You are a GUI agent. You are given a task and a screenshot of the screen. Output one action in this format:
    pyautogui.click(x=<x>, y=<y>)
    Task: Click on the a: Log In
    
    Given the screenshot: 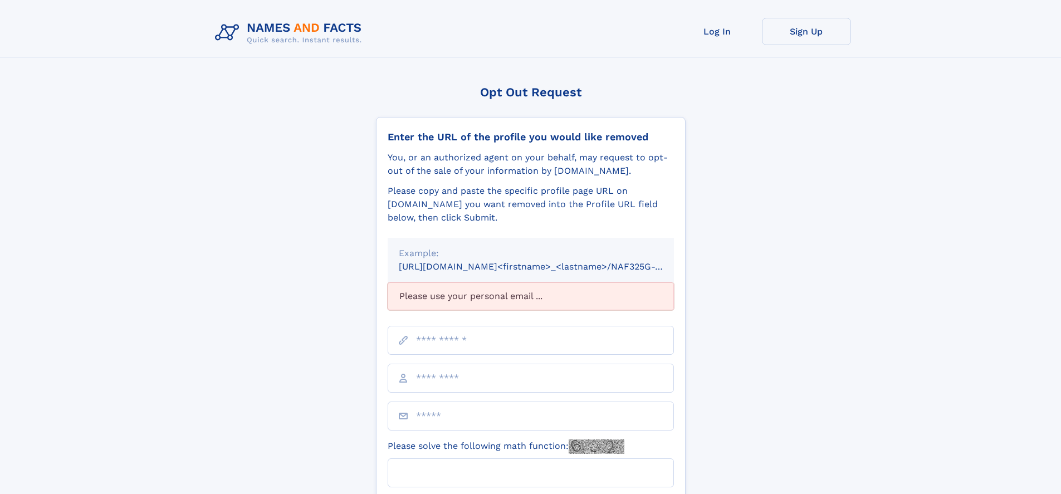 What is the action you would take?
    pyautogui.click(x=717, y=31)
    